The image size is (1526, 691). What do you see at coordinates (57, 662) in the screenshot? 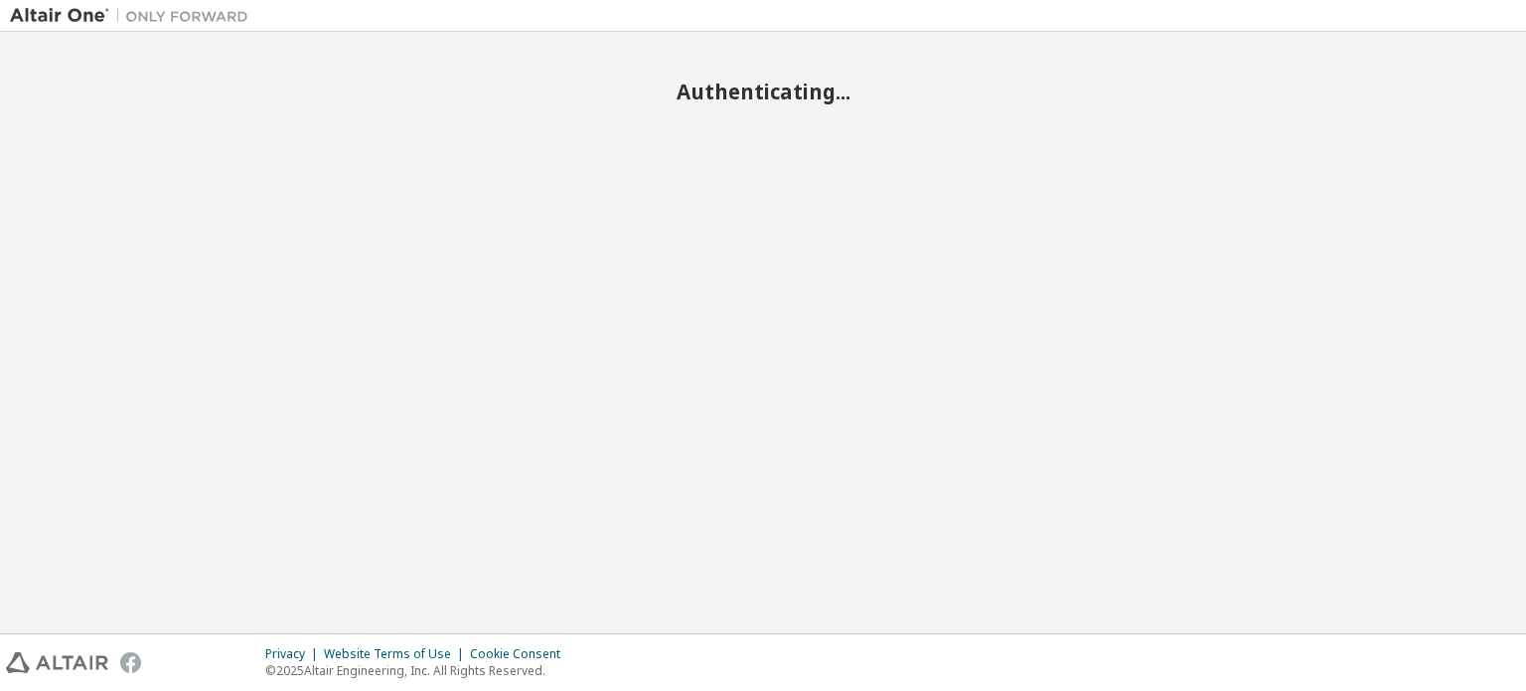
I see `img: altair_logo.svg` at bounding box center [57, 662].